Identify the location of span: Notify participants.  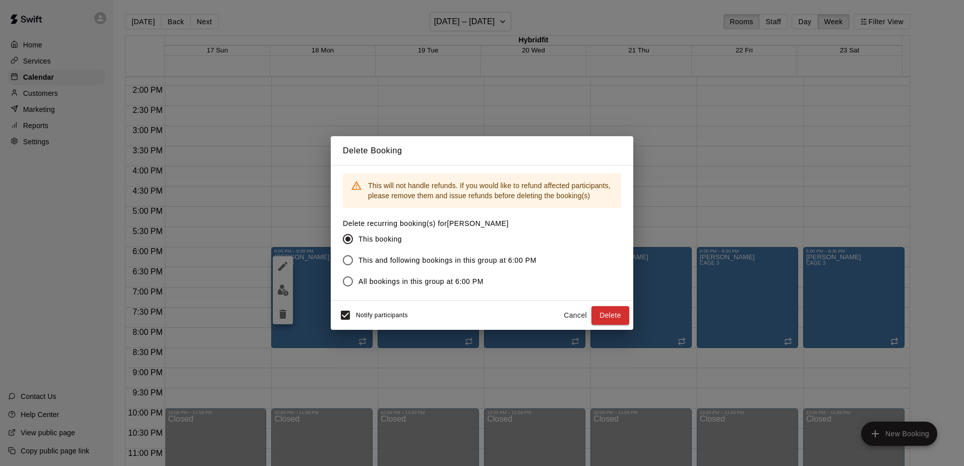
(382, 316).